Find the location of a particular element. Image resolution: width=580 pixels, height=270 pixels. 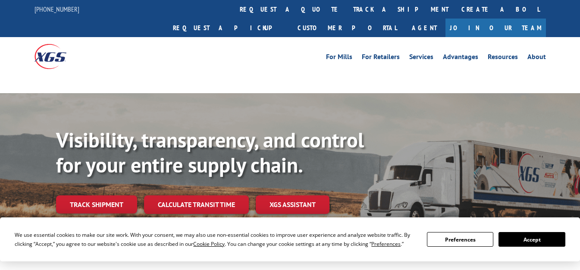

a: Services is located at coordinates (421, 58).